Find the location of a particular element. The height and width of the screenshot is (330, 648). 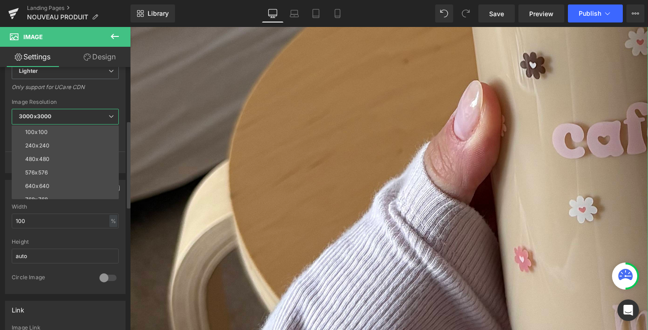

a: Desktop is located at coordinates (273, 14).